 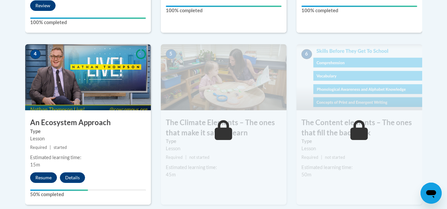 I want to click on span: 5, so click(x=171, y=54).